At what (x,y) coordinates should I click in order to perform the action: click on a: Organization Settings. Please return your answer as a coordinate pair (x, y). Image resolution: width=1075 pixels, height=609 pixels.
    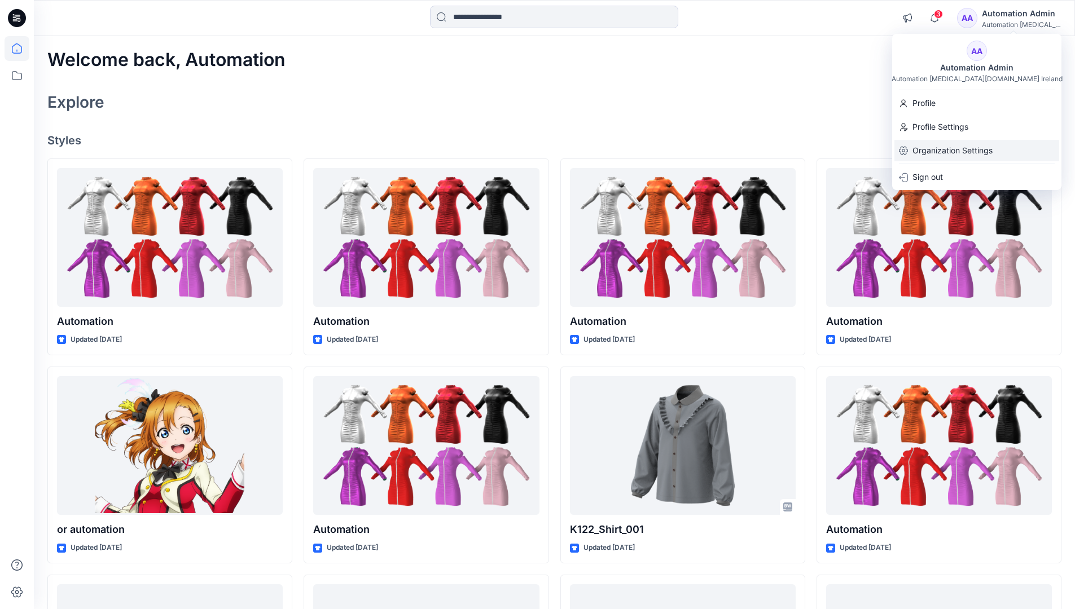
    Looking at the image, I should click on (977, 151).